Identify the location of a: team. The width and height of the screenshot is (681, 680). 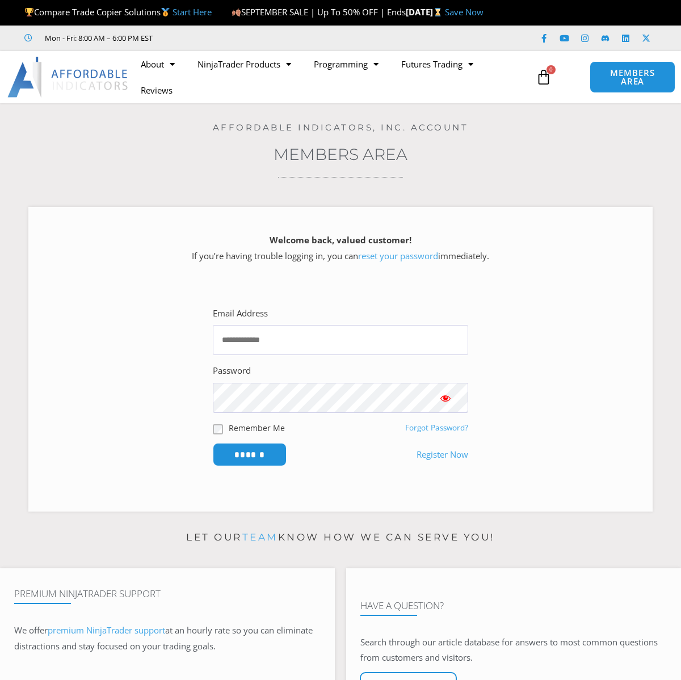
(260, 537).